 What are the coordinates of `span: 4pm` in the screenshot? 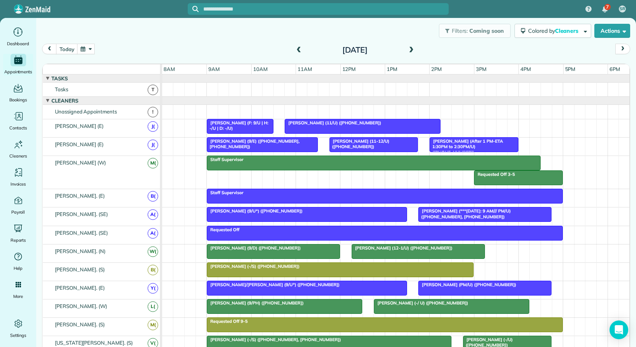 It's located at (525, 69).